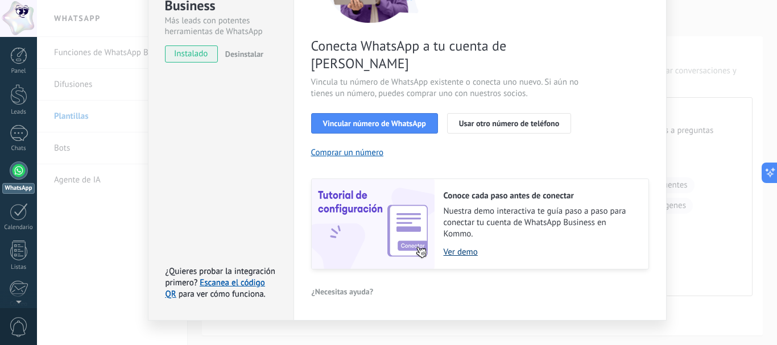 This screenshot has height=345, width=777. I want to click on span: Vincula tu número de WhatsApp existente o conecta uno nuevo. Si aún no tienes un número, puedes c..., so click(446, 88).